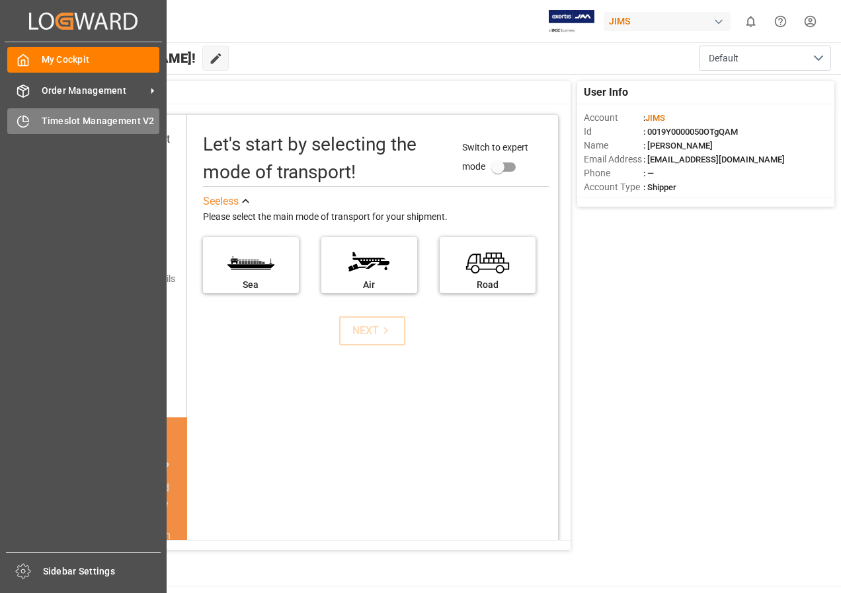 The width and height of the screenshot is (841, 593). Describe the element at coordinates (613, 159) in the screenshot. I see `span: Email Address` at that location.